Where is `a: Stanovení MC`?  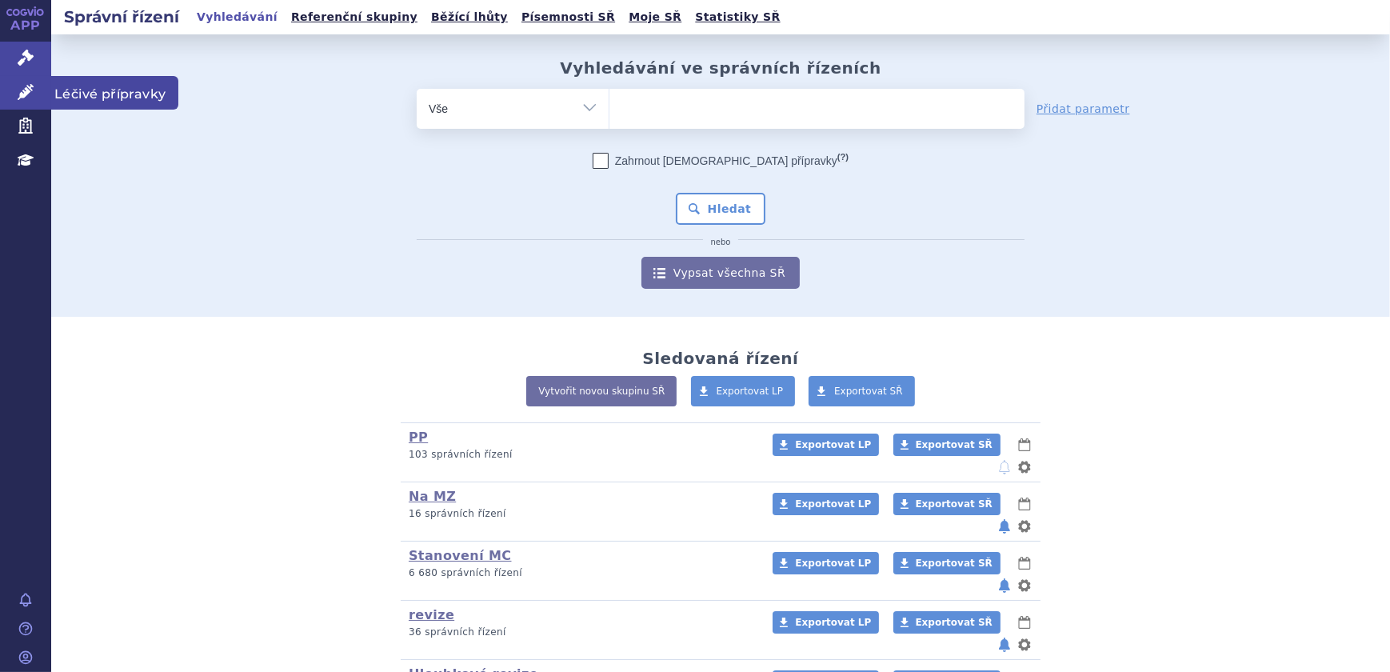 a: Stanovení MC is located at coordinates (460, 555).